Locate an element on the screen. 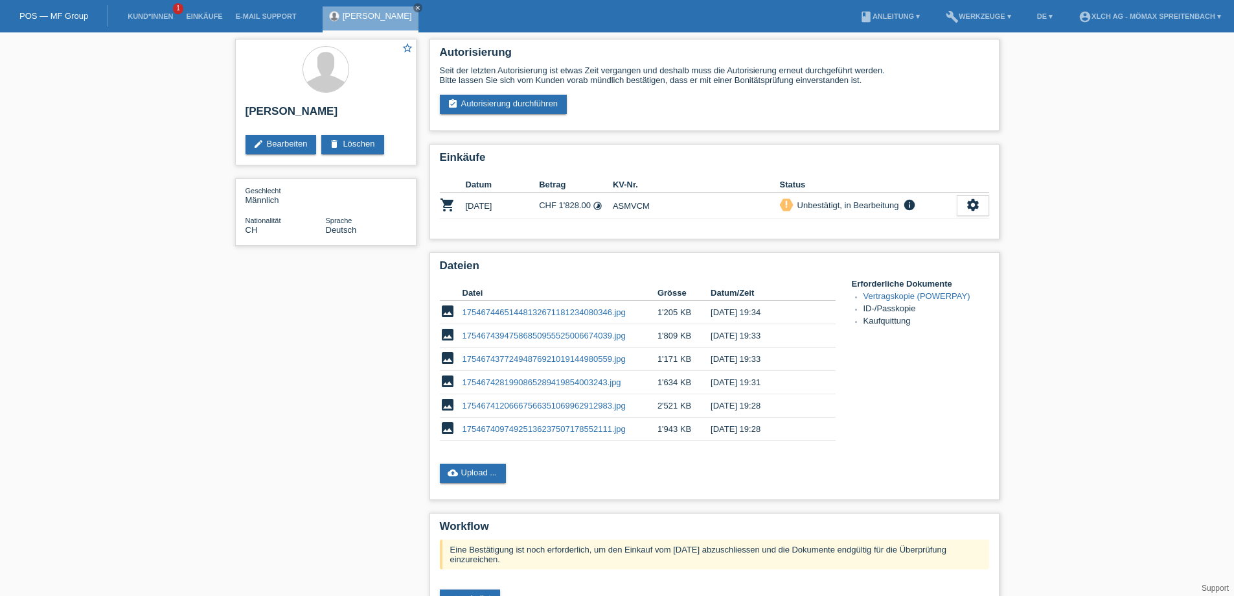  div: Seit der letzten Autorisierung ist etwas Zeit vergangen und deshalb muss die Autorisierung erneut... is located at coordinates (715, 75).